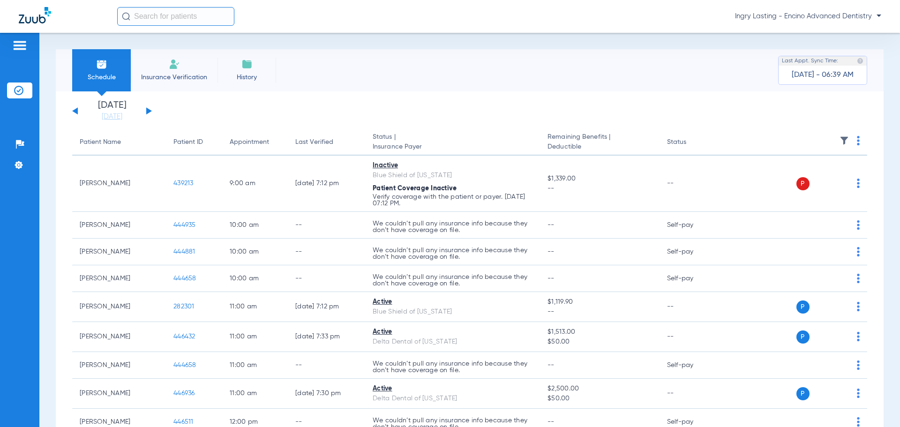 The image size is (900, 427). What do you see at coordinates (691, 143) in the screenshot?
I see `th: Status` at bounding box center [691, 143].